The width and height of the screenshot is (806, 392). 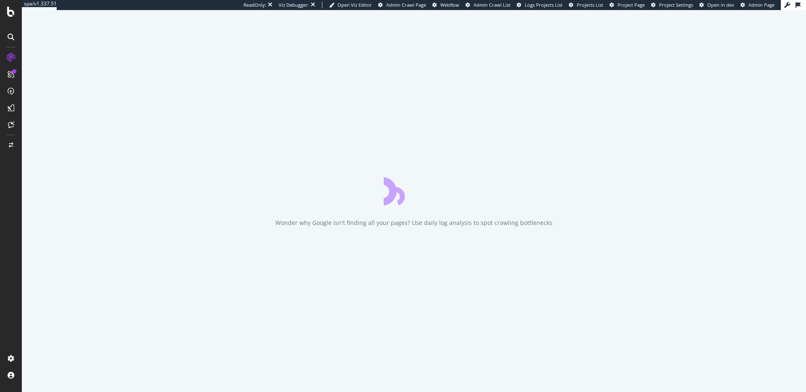 What do you see at coordinates (351, 5) in the screenshot?
I see `a: Open Viz Editor` at bounding box center [351, 5].